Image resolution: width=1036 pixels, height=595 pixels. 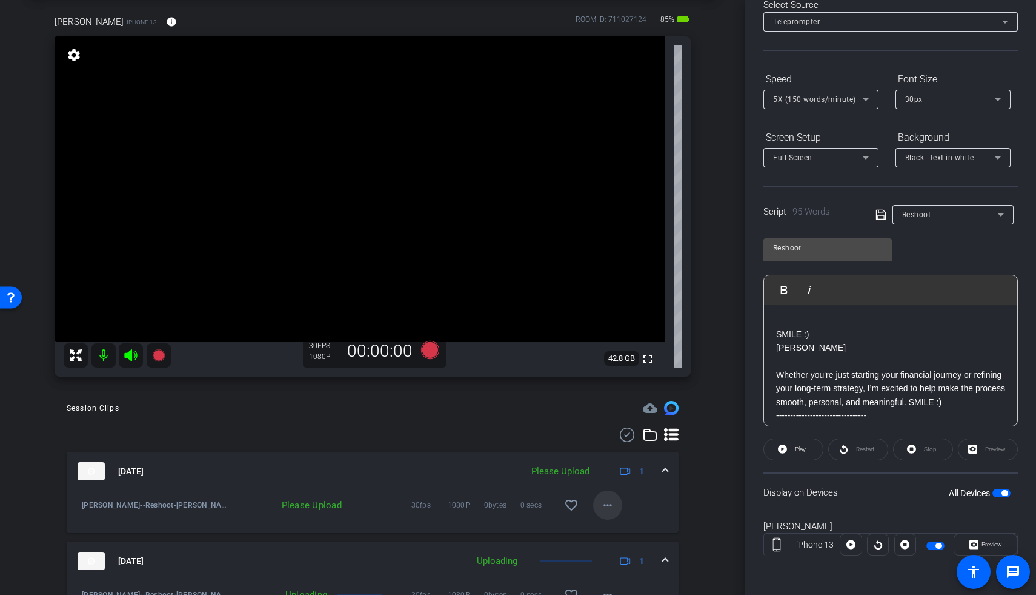 I want to click on div: Display on Devices, so click(x=891, y=492).